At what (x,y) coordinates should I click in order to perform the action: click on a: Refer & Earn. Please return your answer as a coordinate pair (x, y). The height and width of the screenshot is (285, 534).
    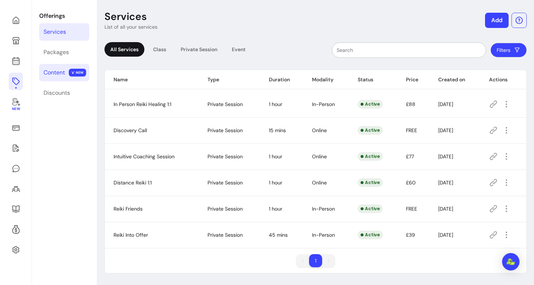
    Looking at the image, I should click on (16, 229).